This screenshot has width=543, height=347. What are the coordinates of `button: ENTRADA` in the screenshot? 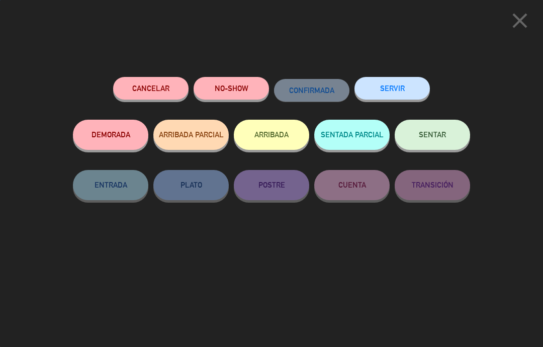 It's located at (111, 185).